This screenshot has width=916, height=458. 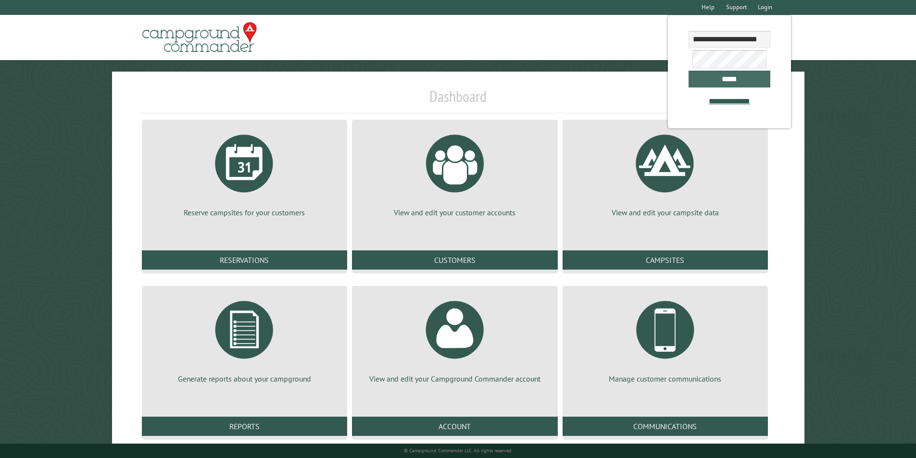 I want to click on p: Reserve campsites for your customers, so click(x=244, y=212).